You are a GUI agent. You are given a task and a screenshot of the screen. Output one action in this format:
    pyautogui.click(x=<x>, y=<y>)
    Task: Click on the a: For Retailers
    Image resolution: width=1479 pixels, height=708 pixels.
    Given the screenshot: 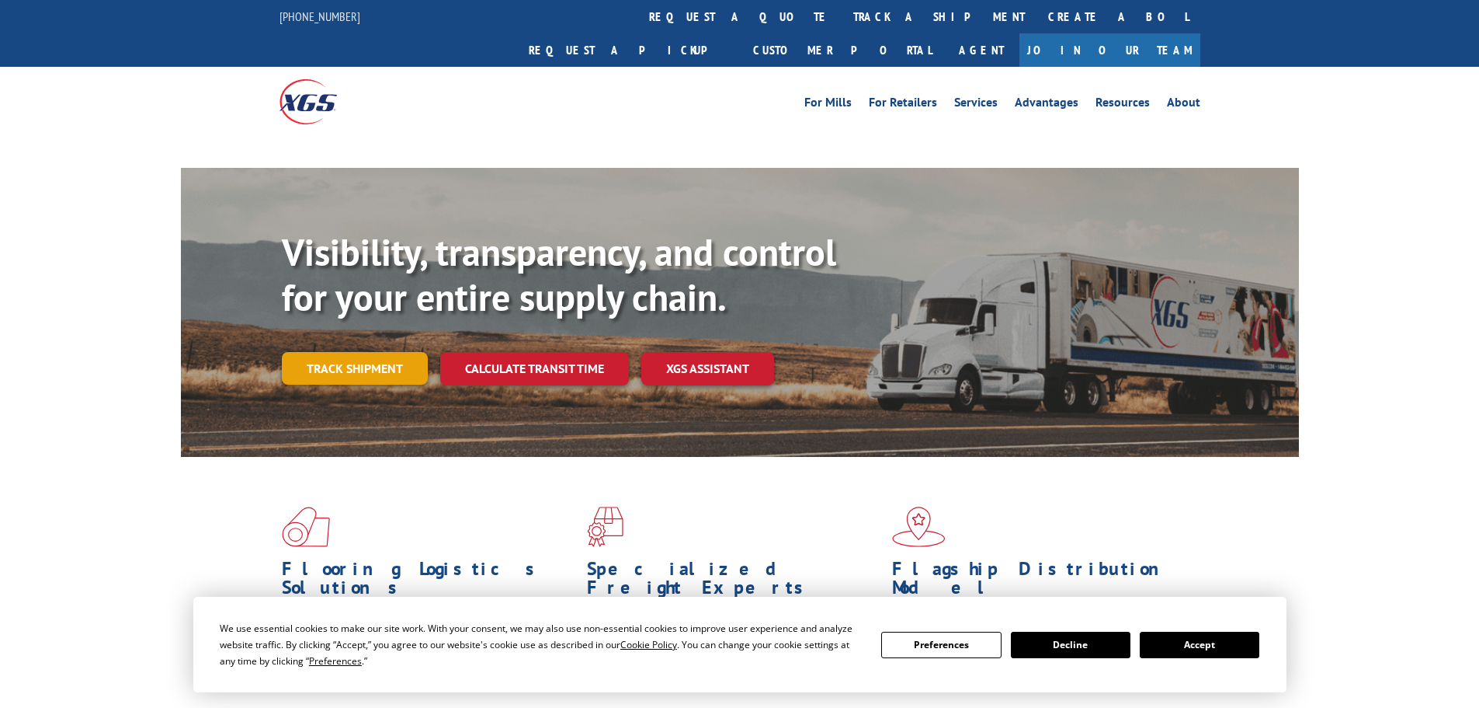 What is the action you would take?
    pyautogui.click(x=903, y=105)
    